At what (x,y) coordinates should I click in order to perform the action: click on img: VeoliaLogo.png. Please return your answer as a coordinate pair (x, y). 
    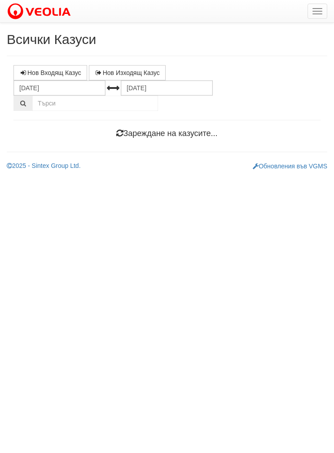
    Looking at the image, I should click on (41, 12).